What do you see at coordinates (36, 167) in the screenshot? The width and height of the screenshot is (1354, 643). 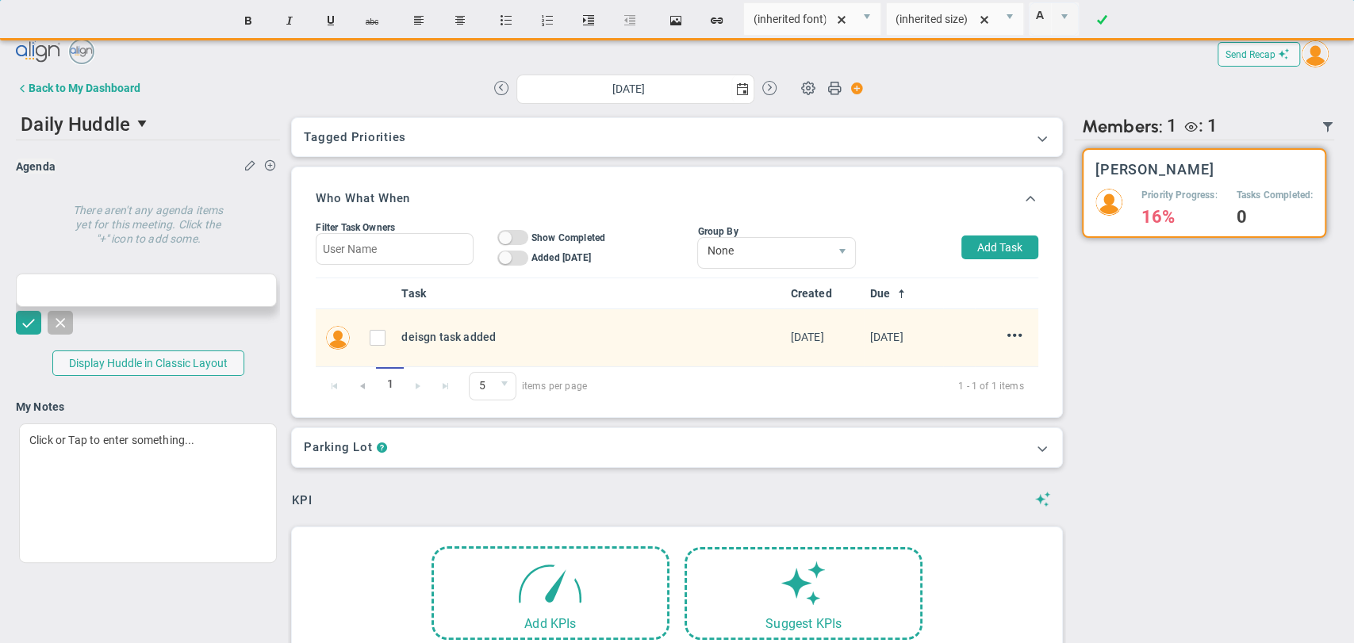 I see `span: Agenda` at bounding box center [36, 167].